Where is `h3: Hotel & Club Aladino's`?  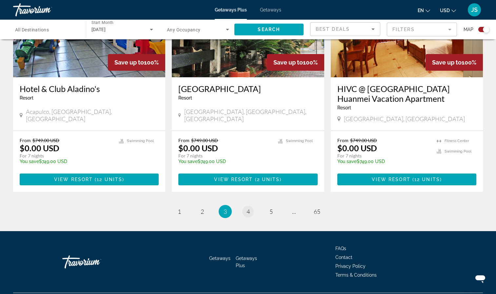
h3: Hotel & Club Aladino's is located at coordinates (89, 89).